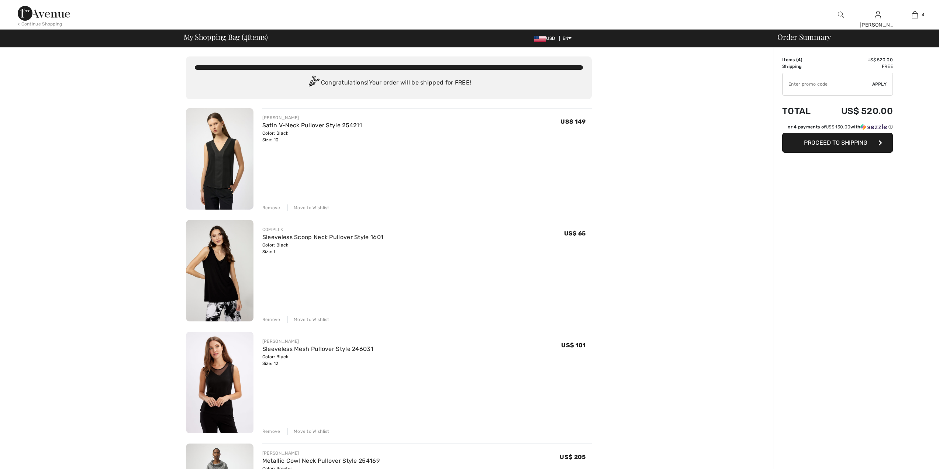  What do you see at coordinates (321, 461) in the screenshot?
I see `a: Metallic Cowl Neck Pullover Style 254169` at bounding box center [321, 461].